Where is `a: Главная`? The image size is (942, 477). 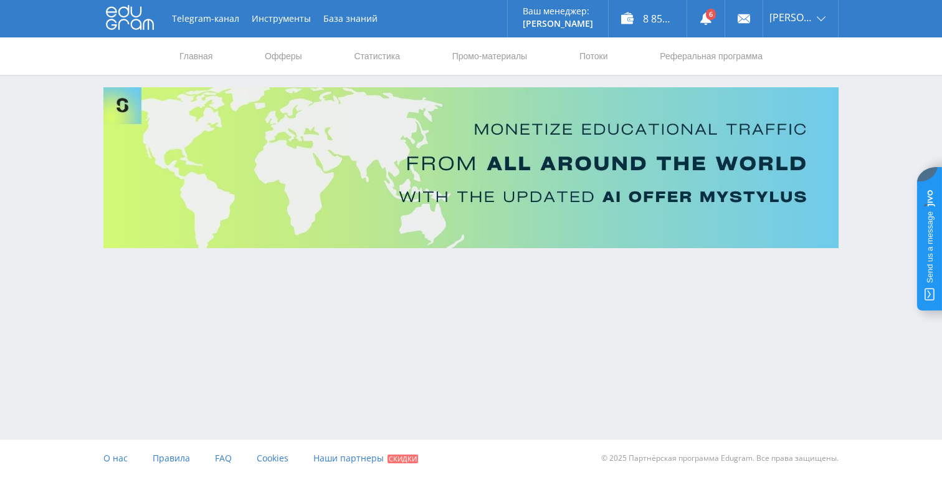
a: Главная is located at coordinates (196, 56).